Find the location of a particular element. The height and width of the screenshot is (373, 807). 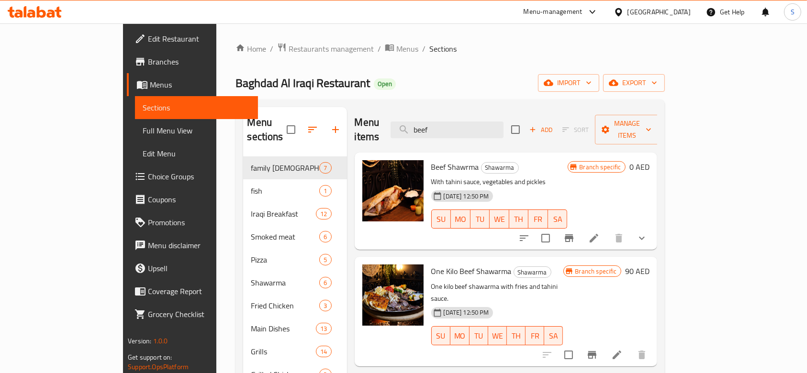

div: fish is located at coordinates (285, 191).